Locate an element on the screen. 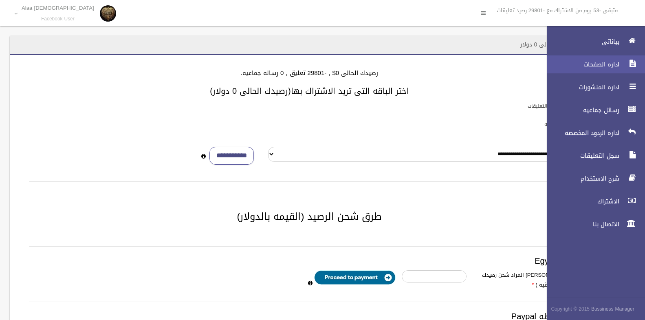 This screenshot has width=645, height=320. span: Copyright © 2015 is located at coordinates (570, 309).